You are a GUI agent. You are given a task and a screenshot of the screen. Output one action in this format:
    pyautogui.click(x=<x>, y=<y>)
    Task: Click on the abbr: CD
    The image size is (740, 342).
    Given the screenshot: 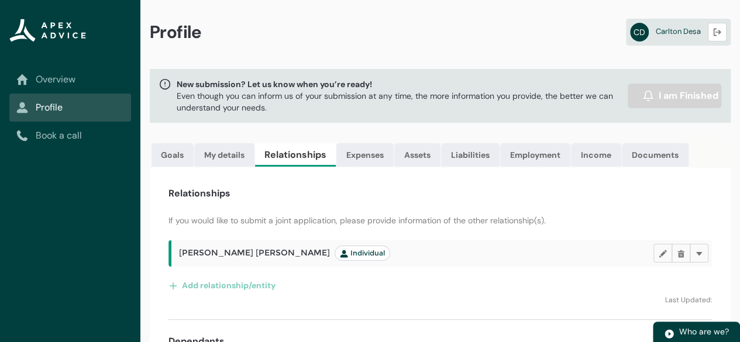 What is the action you would take?
    pyautogui.click(x=639, y=32)
    